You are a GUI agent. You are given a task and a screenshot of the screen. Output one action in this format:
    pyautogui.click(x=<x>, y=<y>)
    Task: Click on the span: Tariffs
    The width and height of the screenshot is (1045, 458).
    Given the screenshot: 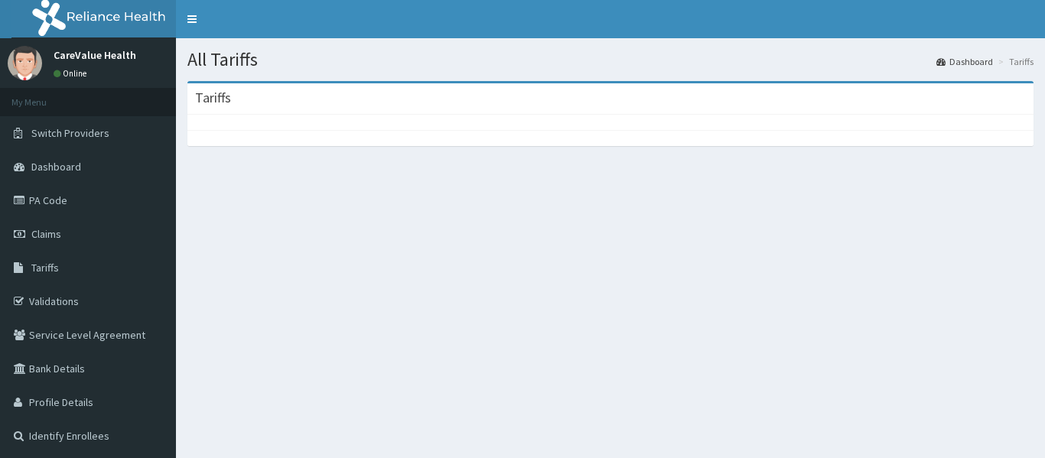 What is the action you would take?
    pyautogui.click(x=45, y=268)
    